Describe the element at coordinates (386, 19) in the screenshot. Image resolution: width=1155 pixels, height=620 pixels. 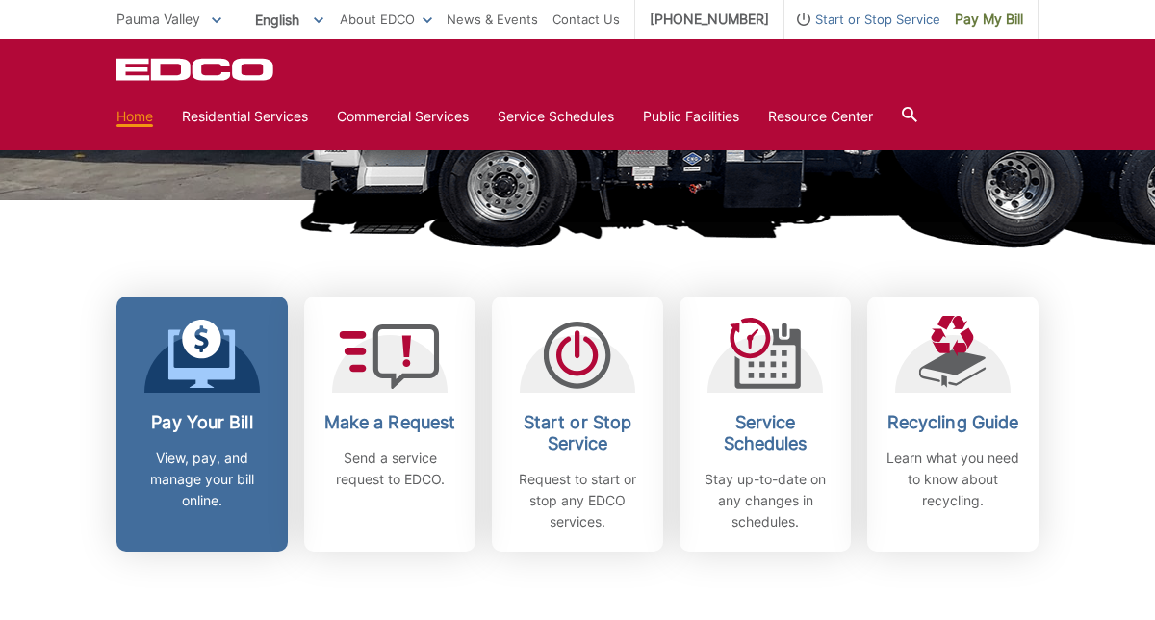
I see `a: About EDCO` at that location.